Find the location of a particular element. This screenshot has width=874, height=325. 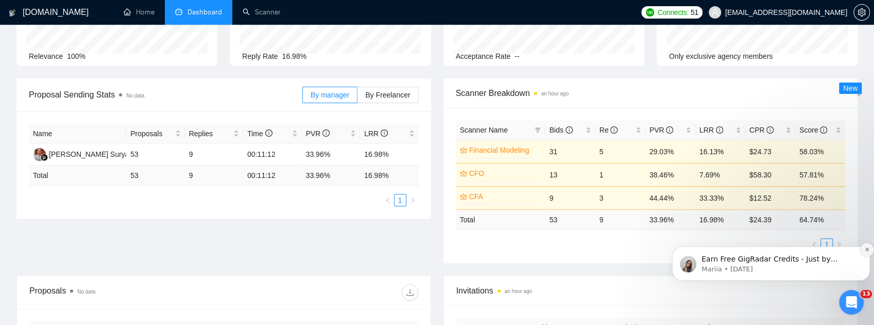

span: 51 is located at coordinates (694, 12).